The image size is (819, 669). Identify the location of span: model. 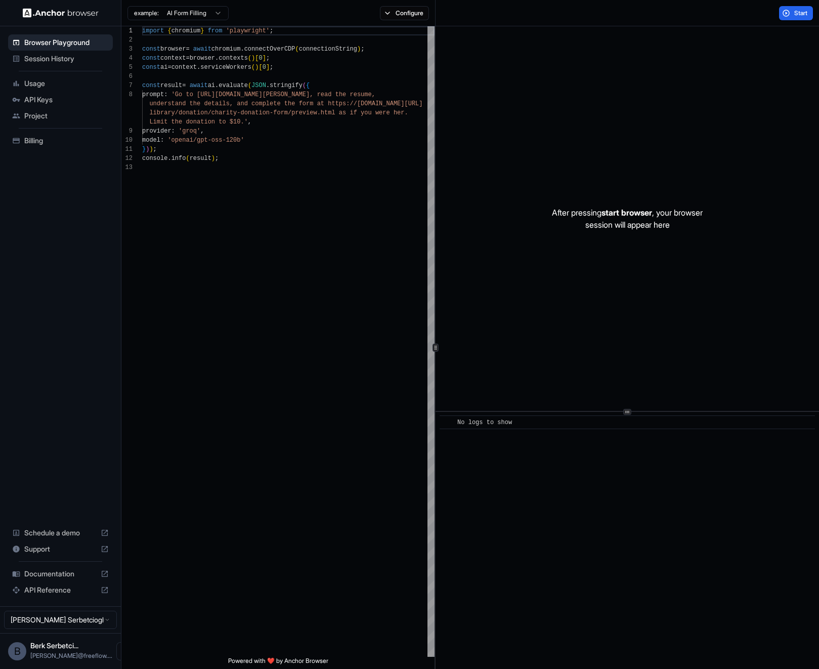
(151, 140).